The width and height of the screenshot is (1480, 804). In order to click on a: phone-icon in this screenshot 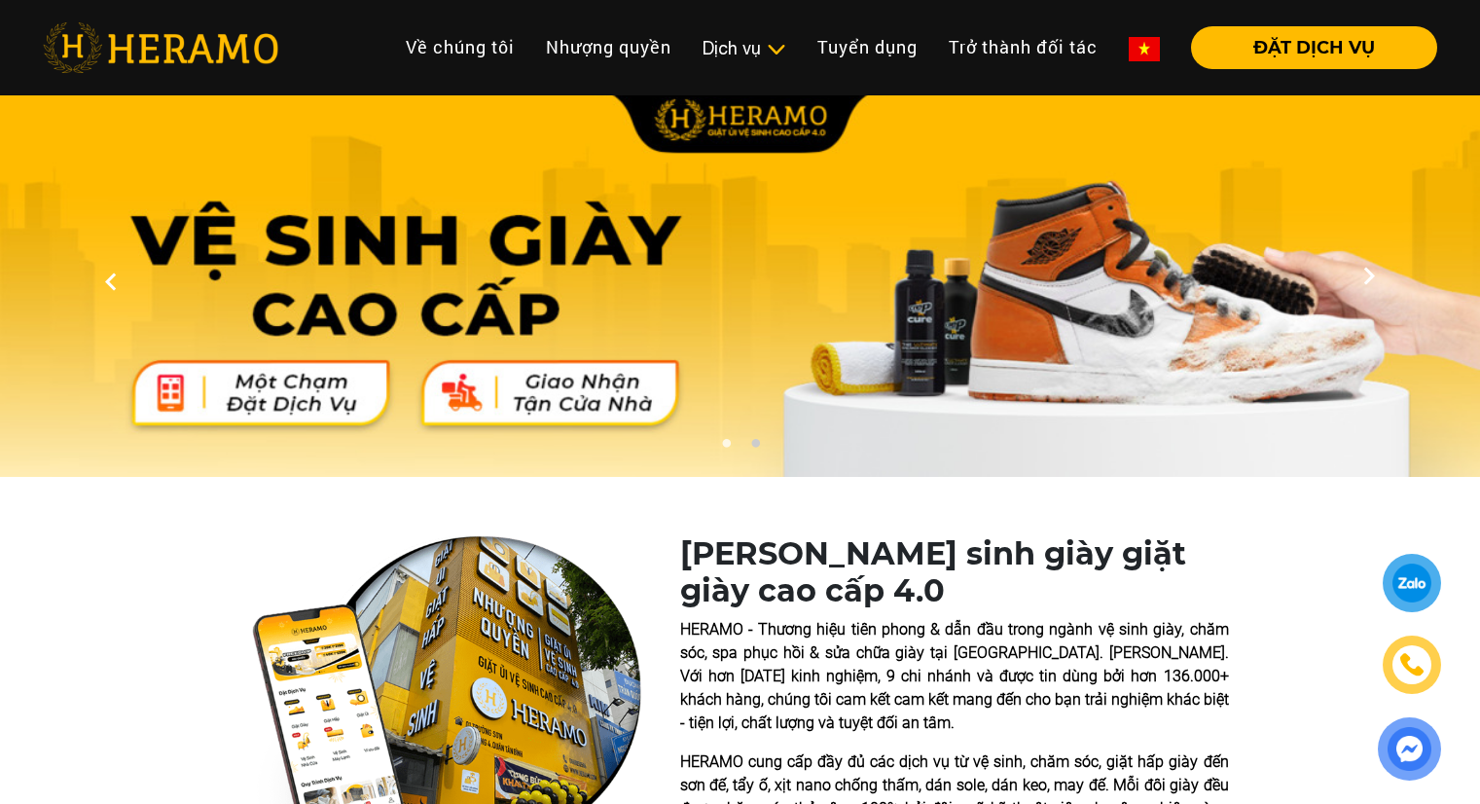, I will do `click(1412, 664)`.